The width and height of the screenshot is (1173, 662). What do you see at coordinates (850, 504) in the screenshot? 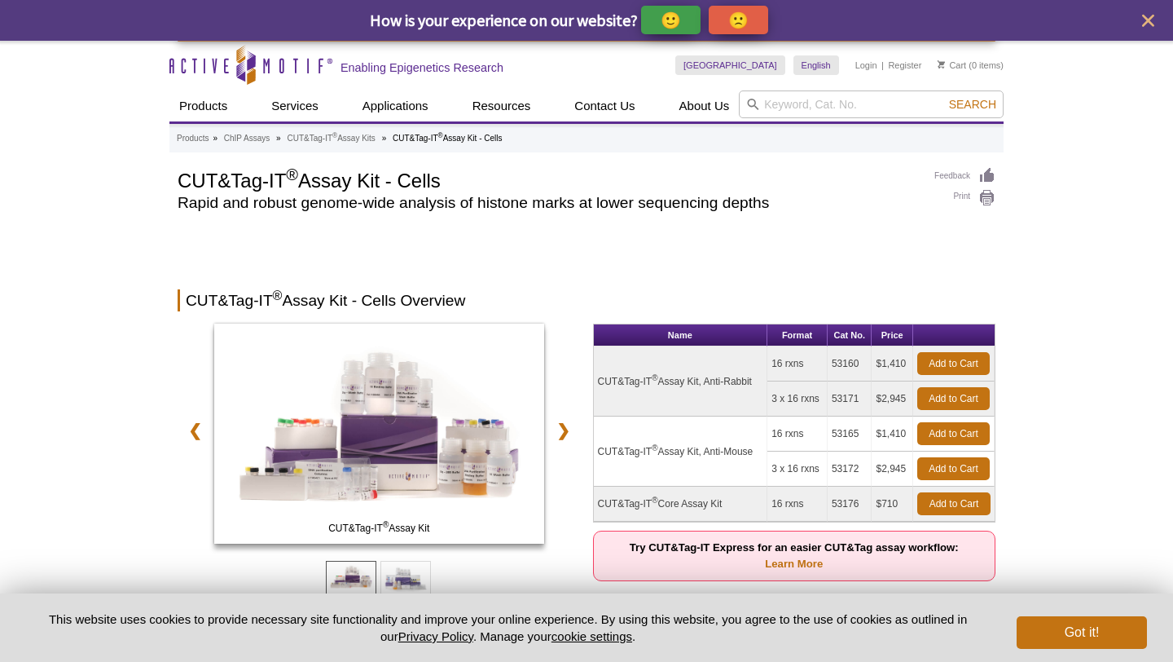
I see `td: 53176` at bounding box center [850, 504].